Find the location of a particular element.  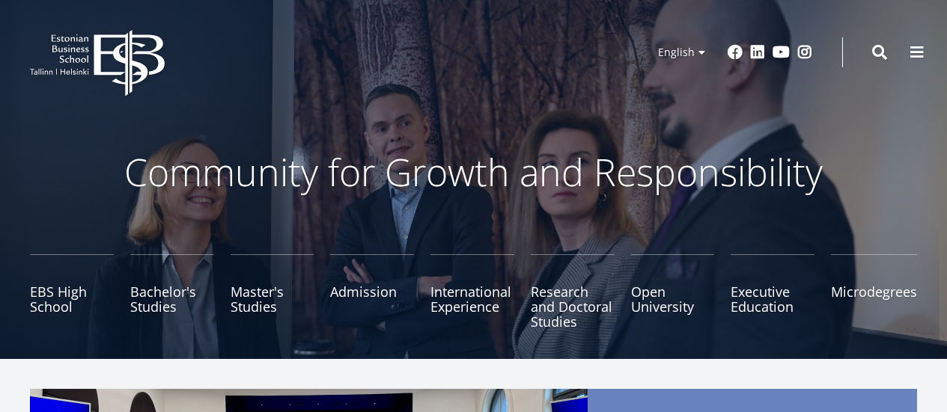

a: International Experience is located at coordinates (472, 292).